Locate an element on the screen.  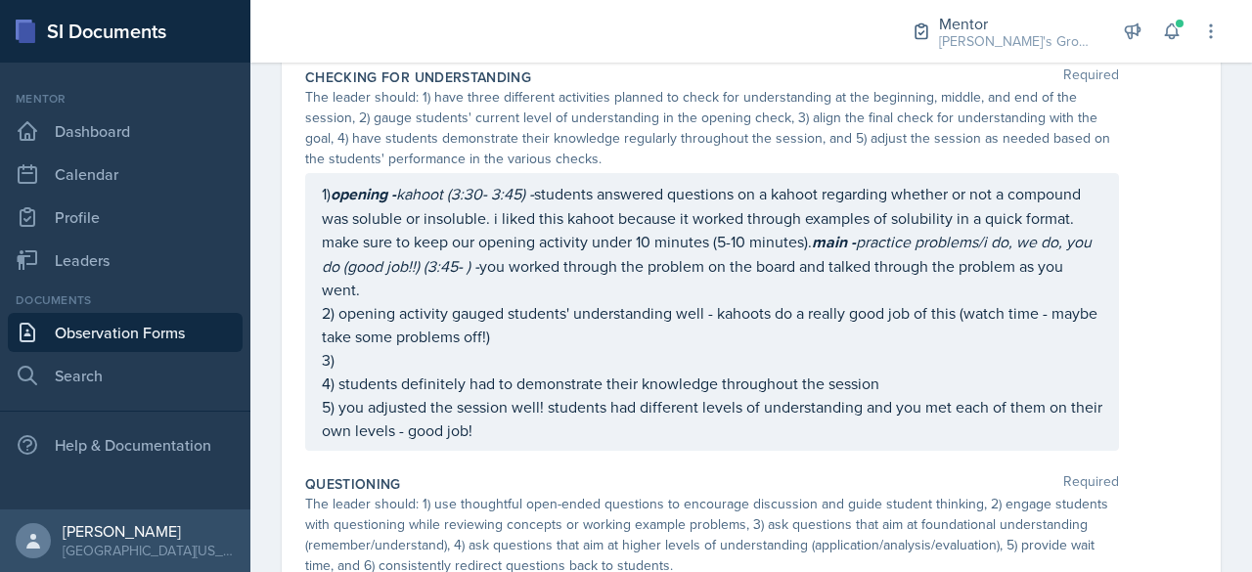
a: Calendar is located at coordinates (125, 174).